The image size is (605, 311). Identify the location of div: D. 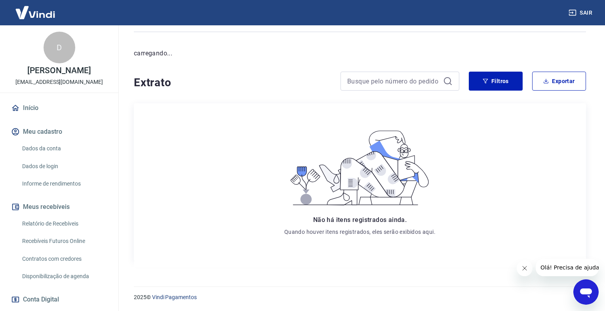
(59, 48).